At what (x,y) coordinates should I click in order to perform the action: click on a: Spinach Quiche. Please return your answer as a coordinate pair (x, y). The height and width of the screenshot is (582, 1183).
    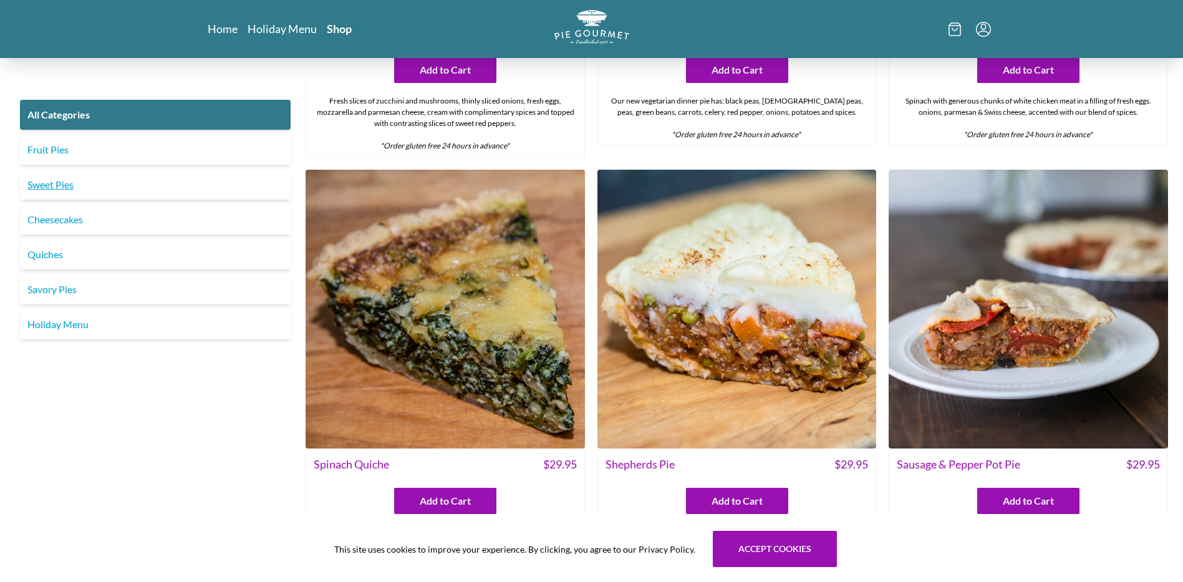
    Looking at the image, I should click on (445, 309).